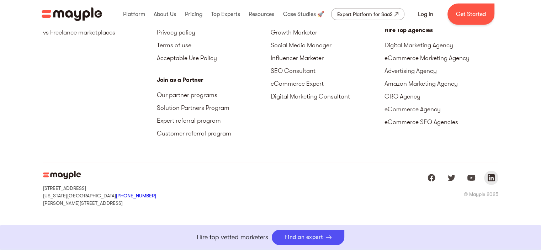  Describe the element at coordinates (442, 84) in the screenshot. I see `a: Amazon Marketing Agency` at that location.